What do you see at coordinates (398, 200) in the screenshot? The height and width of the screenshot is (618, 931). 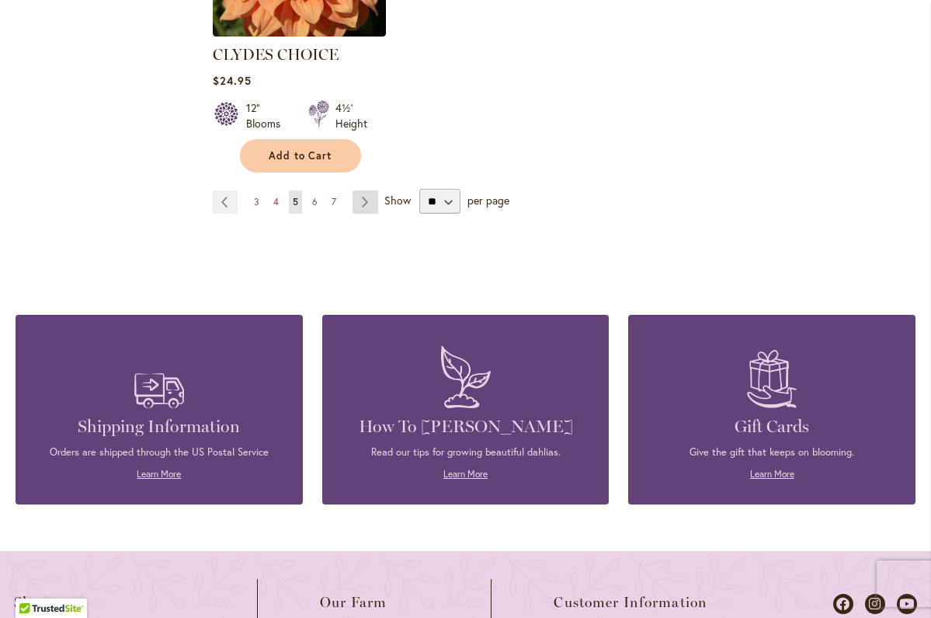 I see `span: Show` at bounding box center [398, 200].